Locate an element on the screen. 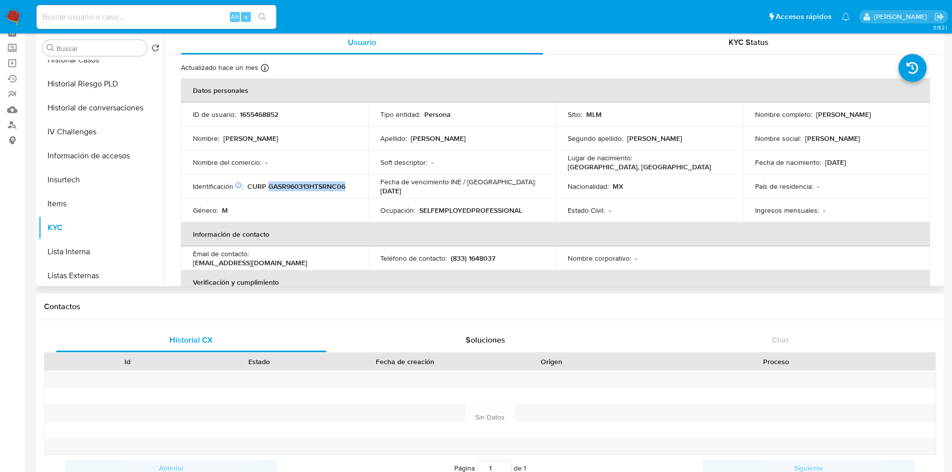  p: 1655468852 is located at coordinates (259, 114).